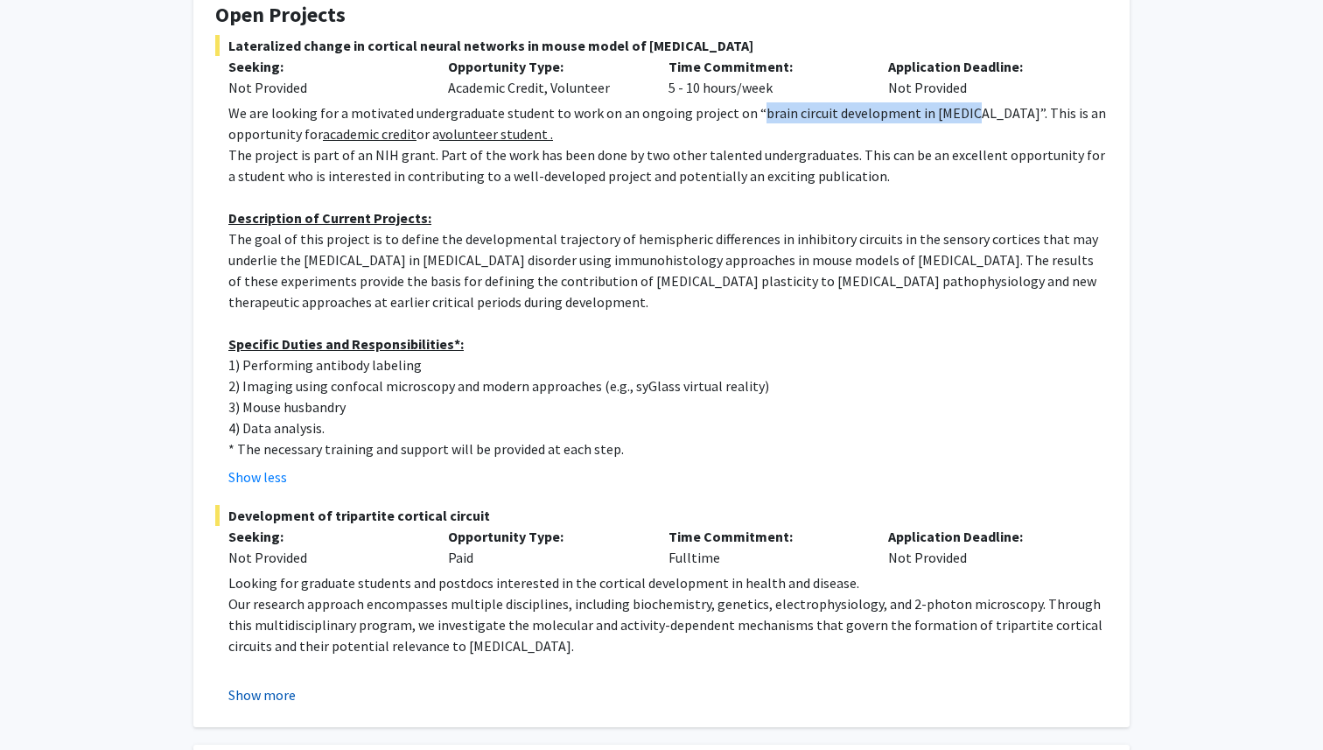 The image size is (1323, 750). I want to click on div: 5 - 10 hours/week, so click(765, 77).